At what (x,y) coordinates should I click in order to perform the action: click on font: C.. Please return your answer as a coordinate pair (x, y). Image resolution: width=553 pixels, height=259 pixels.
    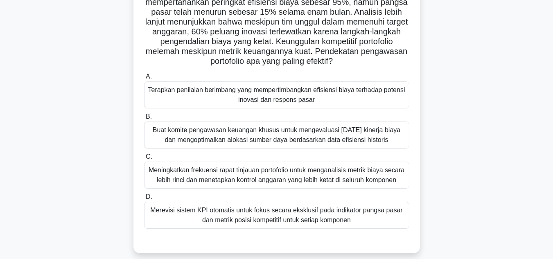
    Looking at the image, I should click on (149, 156).